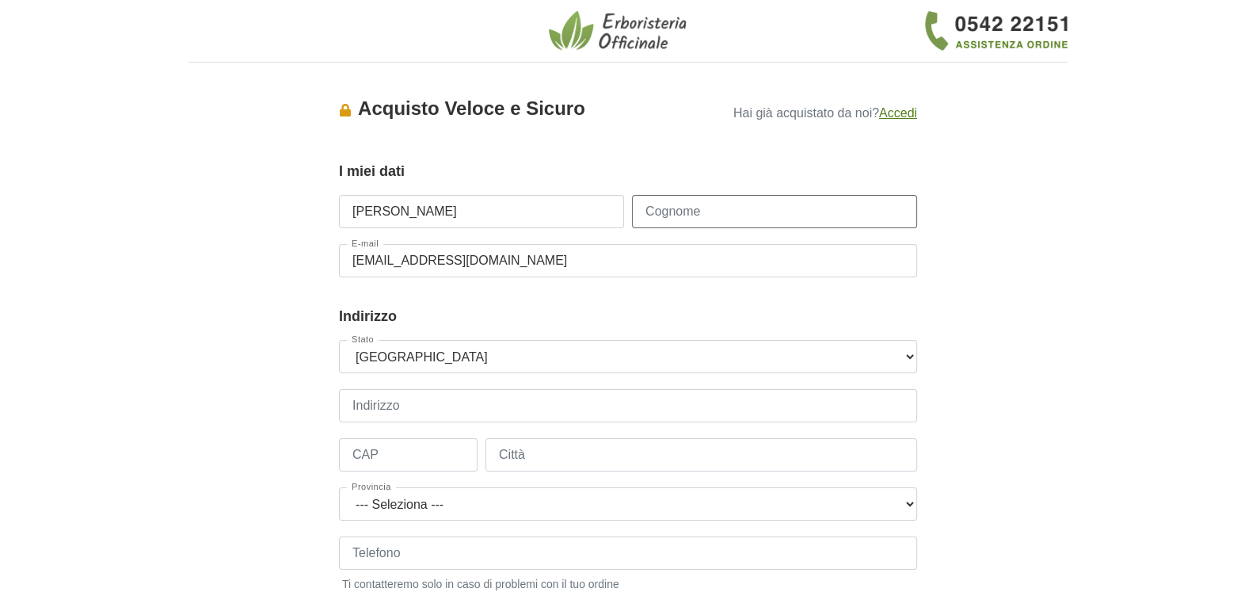 The image size is (1256, 592). I want to click on input: Città, so click(701, 455).